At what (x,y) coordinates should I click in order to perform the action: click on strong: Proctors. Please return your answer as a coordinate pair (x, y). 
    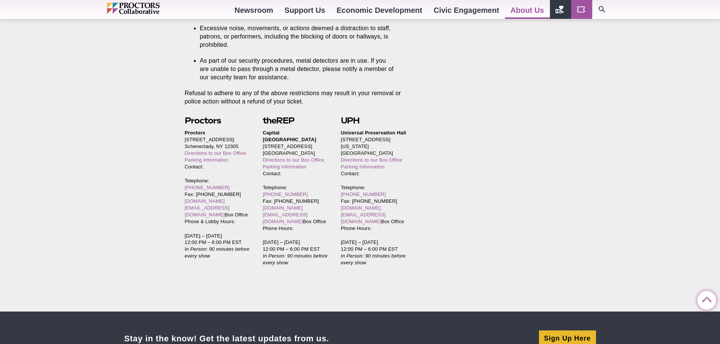
    Looking at the image, I should click on (195, 133).